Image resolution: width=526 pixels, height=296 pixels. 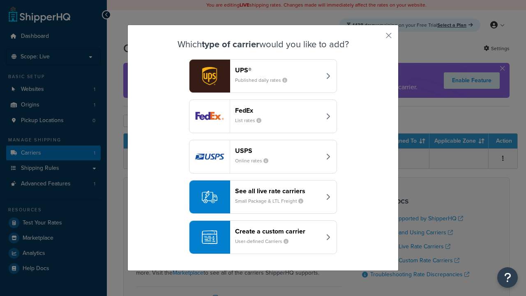 What do you see at coordinates (231, 44) in the screenshot?
I see `strong: type of carrier` at bounding box center [231, 44].